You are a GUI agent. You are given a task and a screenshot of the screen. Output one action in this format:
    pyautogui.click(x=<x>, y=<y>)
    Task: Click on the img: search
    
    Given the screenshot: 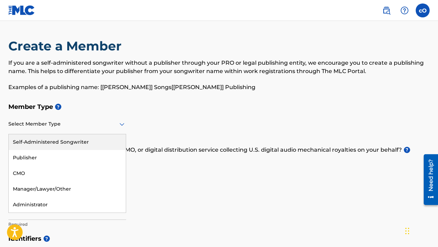 What is the action you would take?
    pyautogui.click(x=386, y=10)
    